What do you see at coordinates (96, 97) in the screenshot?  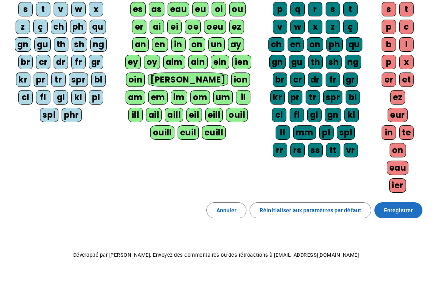 I see `div: pl` at bounding box center [96, 97].